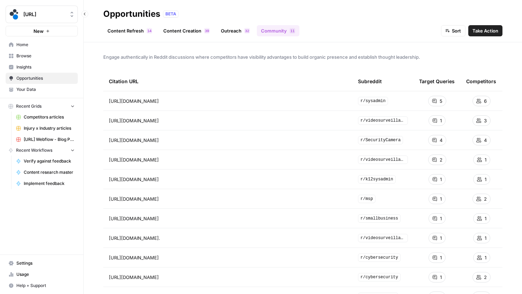  Describe the element at coordinates (42, 78) in the screenshot. I see `a: Opportunities` at that location.